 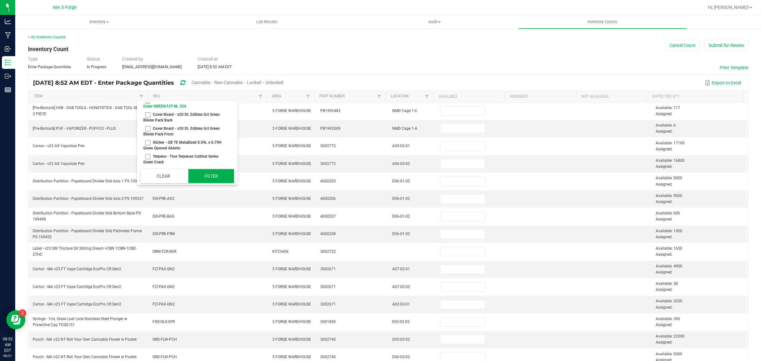 I want to click on a: Inventory Counts, so click(x=602, y=22).